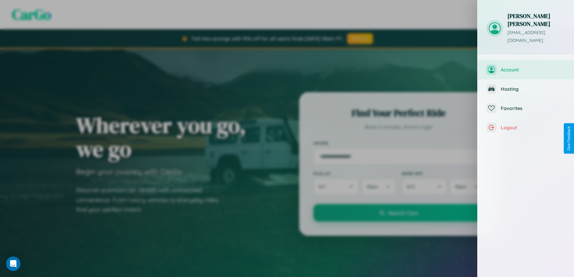  I want to click on button: Account, so click(525, 70).